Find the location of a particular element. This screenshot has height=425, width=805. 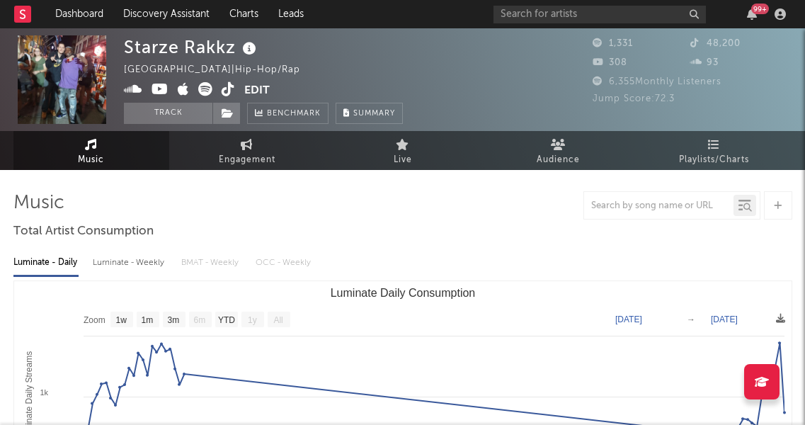

text: Luminate Daily Consumption is located at coordinates (402, 292).